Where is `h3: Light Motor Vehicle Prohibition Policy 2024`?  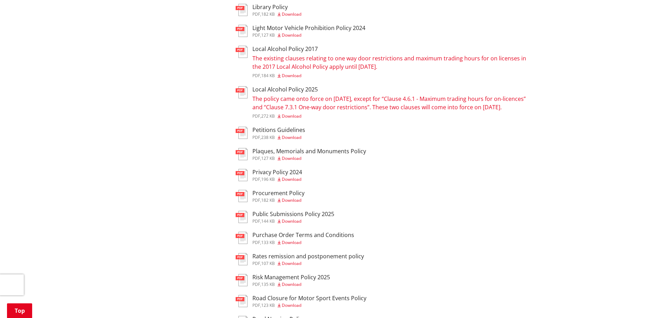
h3: Light Motor Vehicle Prohibition Policy 2024 is located at coordinates (309, 28).